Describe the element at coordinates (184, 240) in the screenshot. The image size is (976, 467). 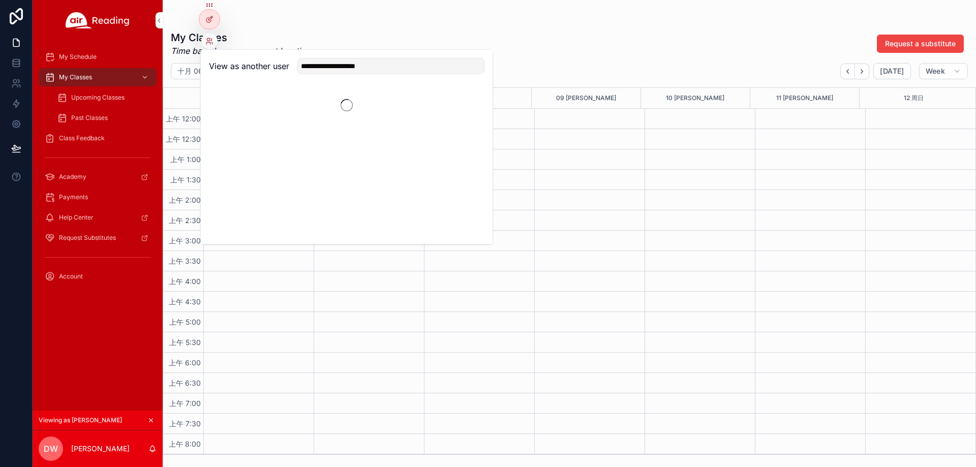
I see `span: 上午 3:00` at that location.